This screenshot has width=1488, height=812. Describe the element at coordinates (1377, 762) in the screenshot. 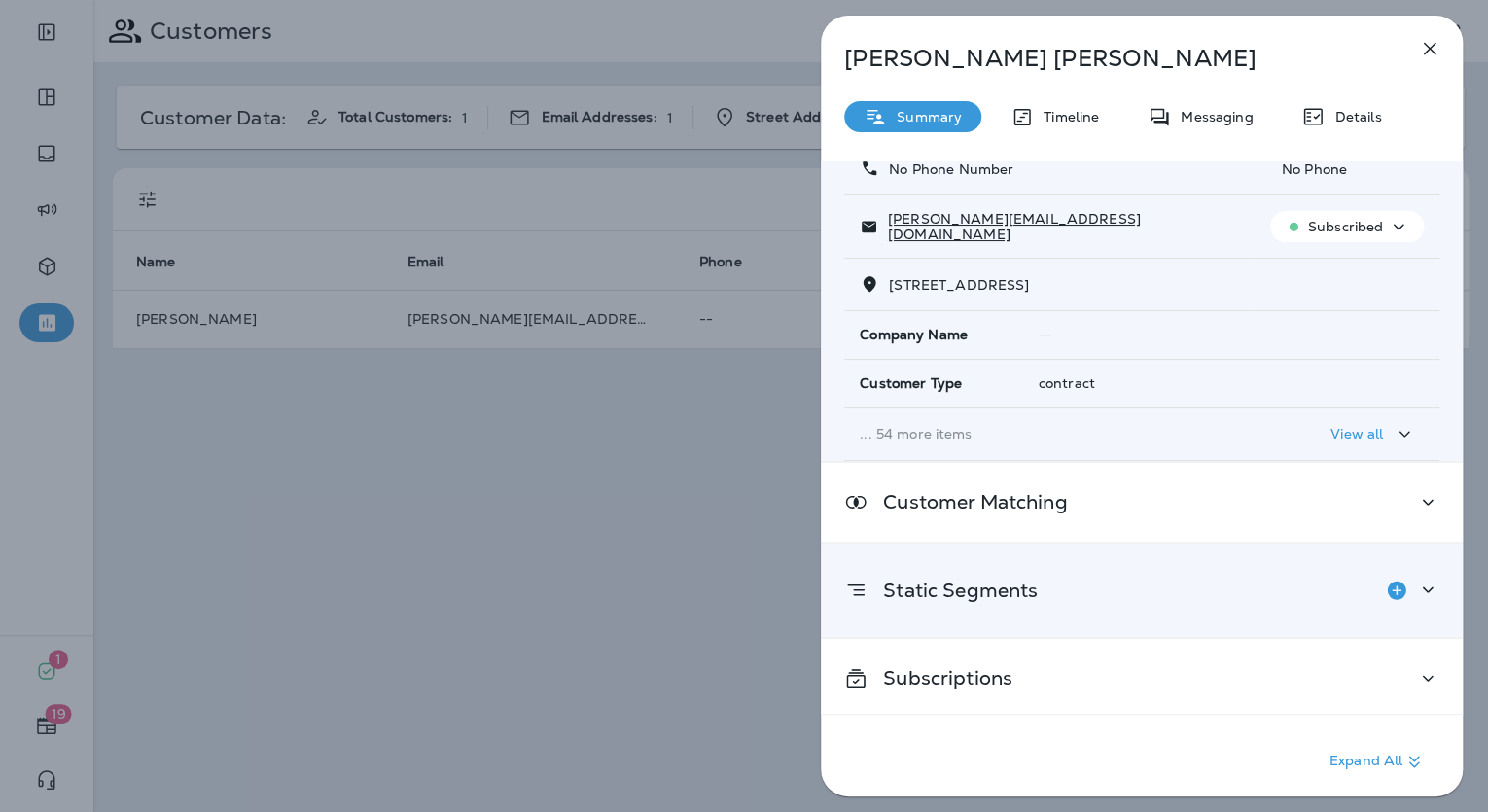

I see `button: Expand All` at that location.